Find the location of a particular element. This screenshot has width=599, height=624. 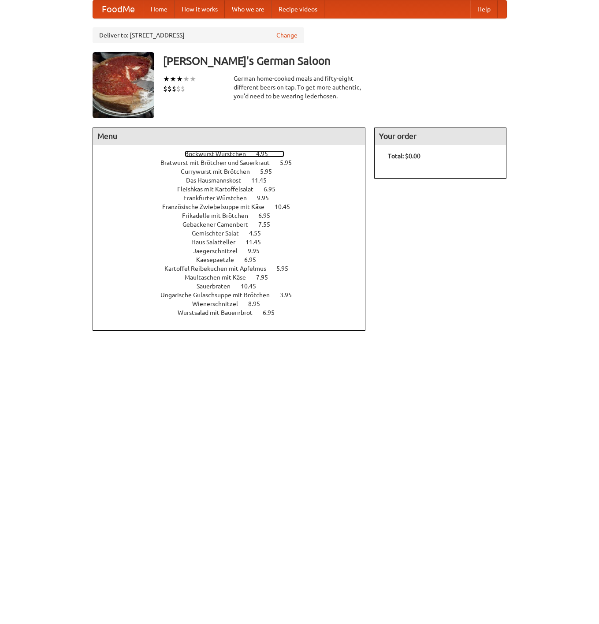

span: 4.55 is located at coordinates (259, 233).